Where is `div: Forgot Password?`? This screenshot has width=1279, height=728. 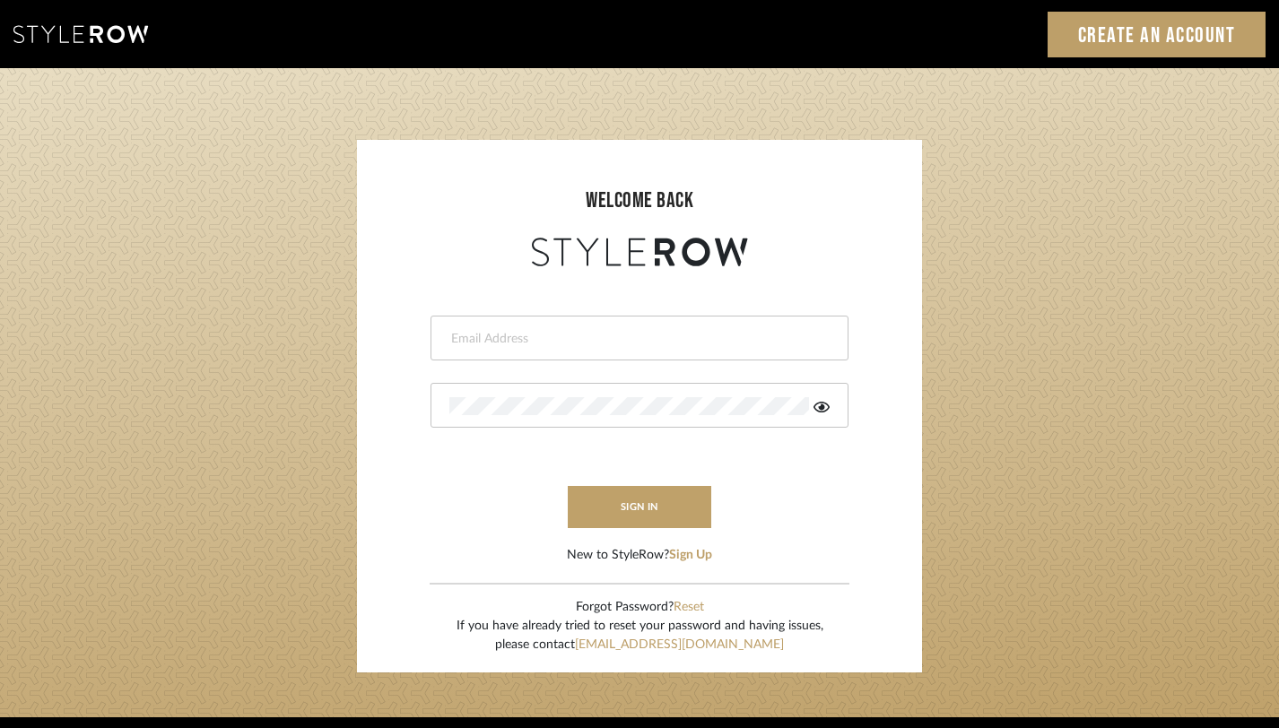
div: Forgot Password? is located at coordinates (640, 607).